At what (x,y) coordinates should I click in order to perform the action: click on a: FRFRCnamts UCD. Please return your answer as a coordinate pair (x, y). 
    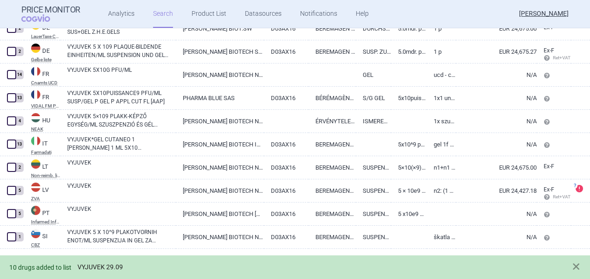
    Looking at the image, I should click on (42, 76).